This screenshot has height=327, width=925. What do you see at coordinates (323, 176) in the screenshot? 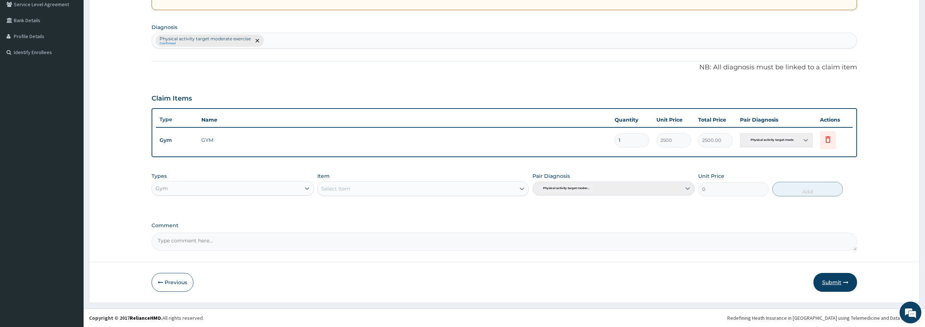
I see `label: Item` at bounding box center [323, 176].